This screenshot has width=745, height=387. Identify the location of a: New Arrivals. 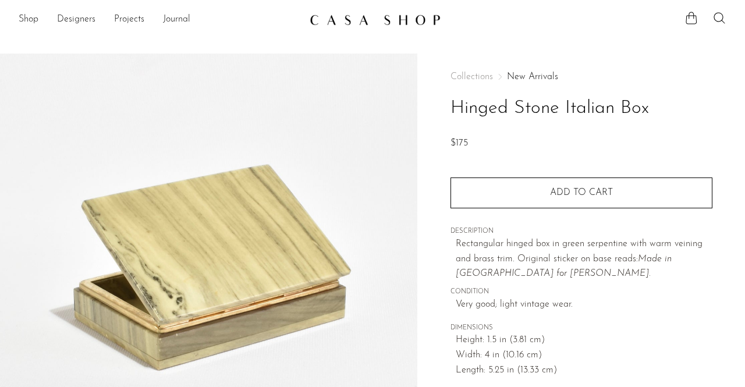
(532, 77).